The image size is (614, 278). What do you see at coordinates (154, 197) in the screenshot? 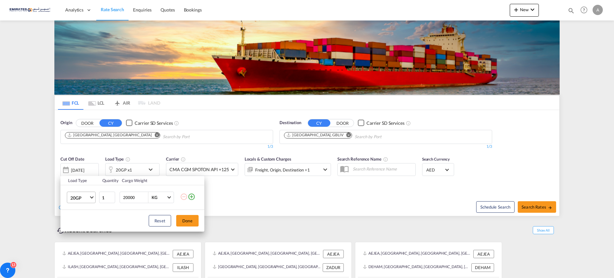
I see `div: KG` at bounding box center [154, 197].